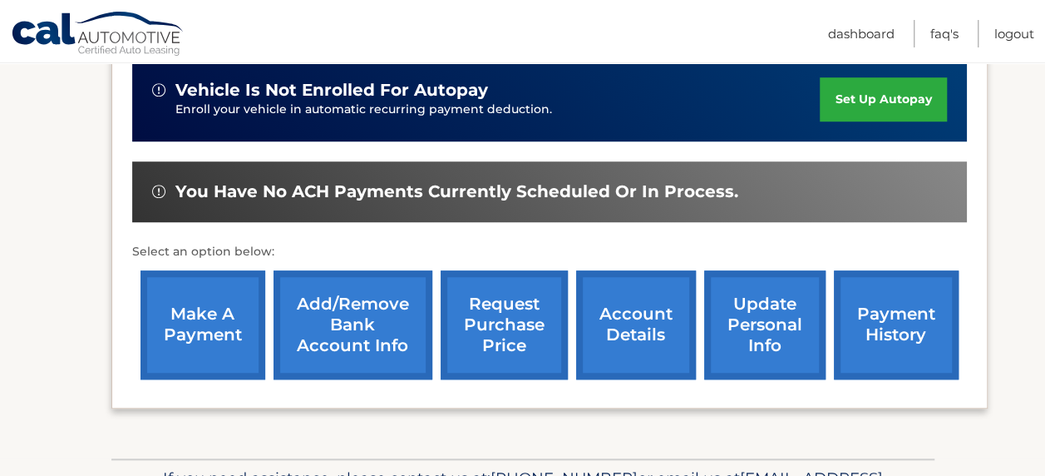 This screenshot has width=1045, height=476. I want to click on a: FAQ's, so click(945, 33).